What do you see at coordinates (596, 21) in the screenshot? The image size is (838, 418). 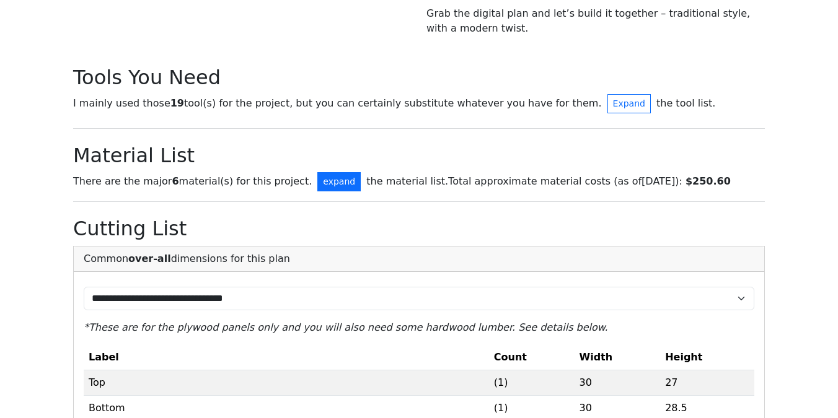 I see `p: Grab the digital plan and let’s build it together – traditional style, with a modern twist.` at bounding box center [596, 21].